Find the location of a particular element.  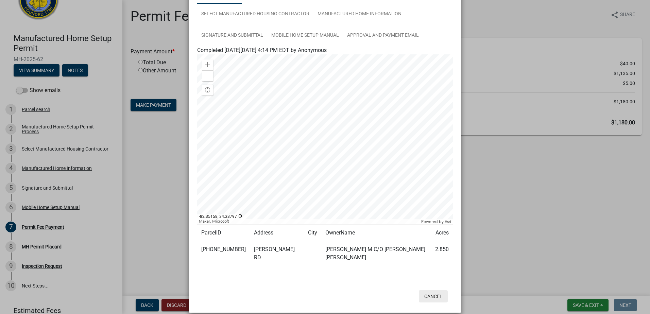

a: Manufactured Home Information is located at coordinates (360, 14).